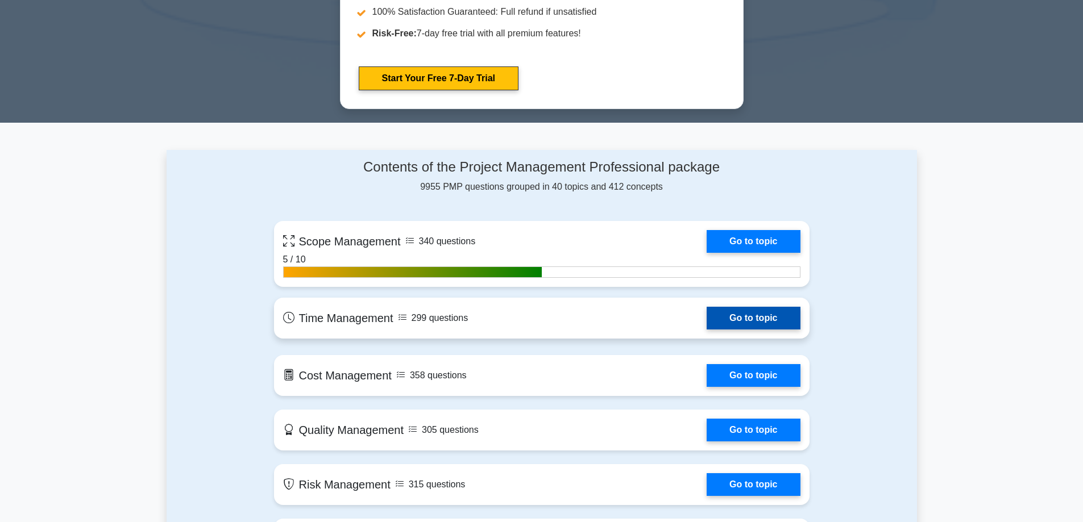 The image size is (1083, 522). Describe the element at coordinates (542, 167) in the screenshot. I see `h4: Contents of the Project Management Professional package` at that location.